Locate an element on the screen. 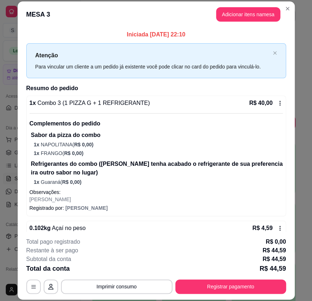 The image size is (312, 301). p: R$ 4,59 is located at coordinates (262, 228).